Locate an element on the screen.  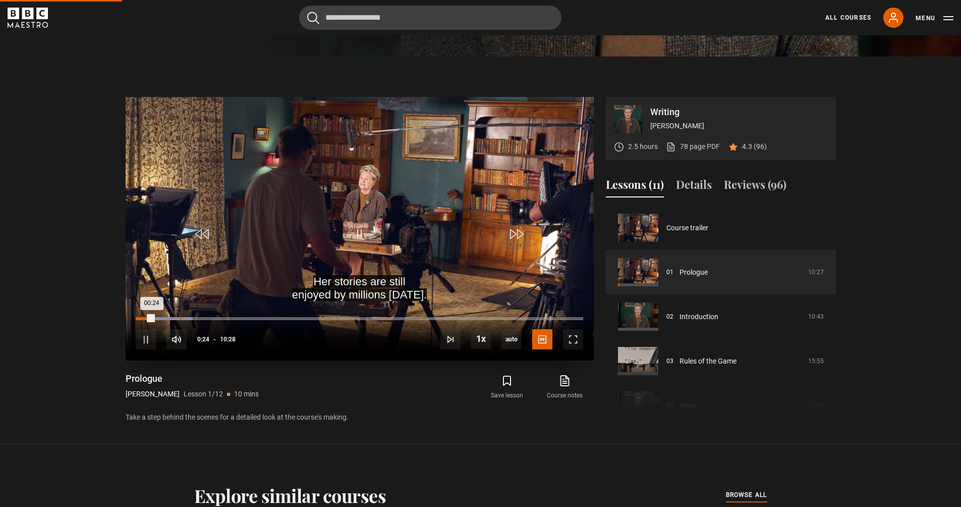
span: 0:24 is located at coordinates (203, 339).